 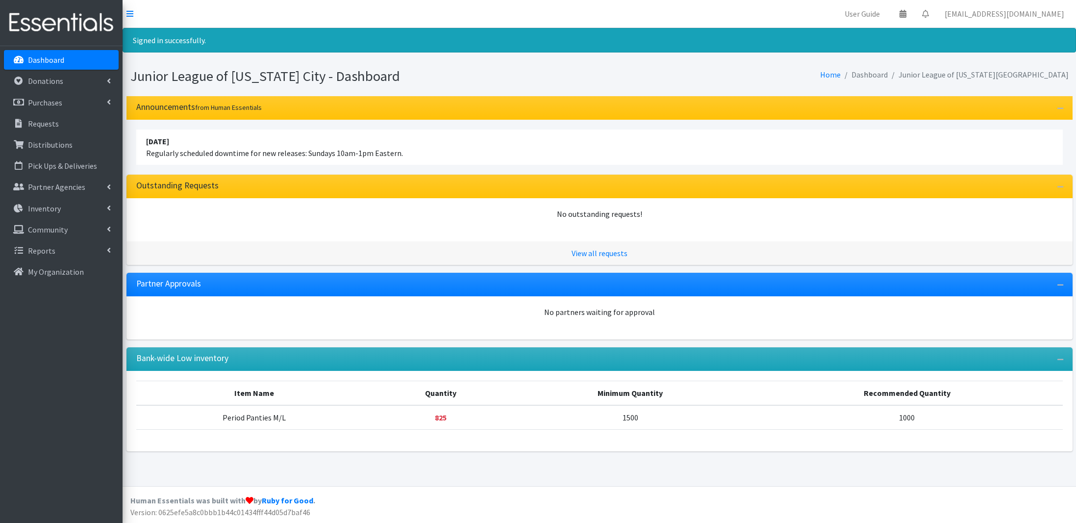 What do you see at coordinates (169, 283) in the screenshot?
I see `h3: Partner Approvals` at bounding box center [169, 283].